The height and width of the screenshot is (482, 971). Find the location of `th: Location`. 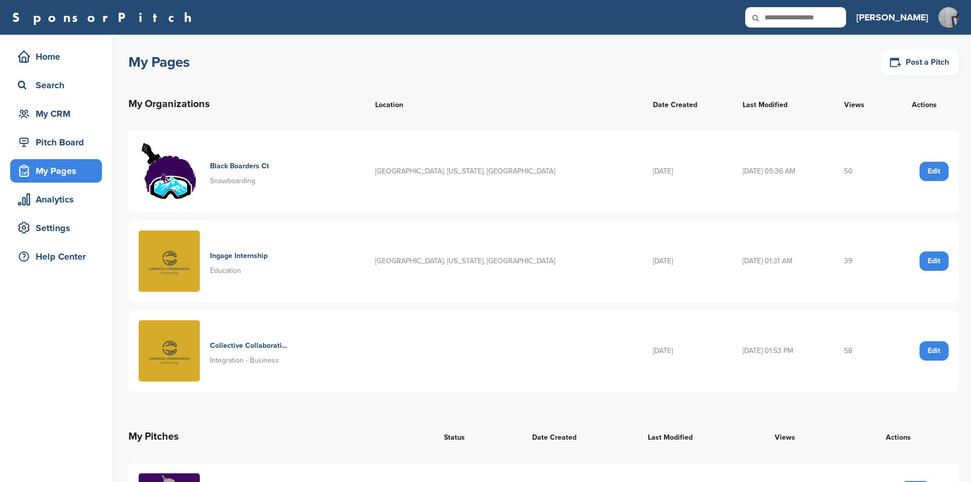

th: Location is located at coordinates (504, 104).